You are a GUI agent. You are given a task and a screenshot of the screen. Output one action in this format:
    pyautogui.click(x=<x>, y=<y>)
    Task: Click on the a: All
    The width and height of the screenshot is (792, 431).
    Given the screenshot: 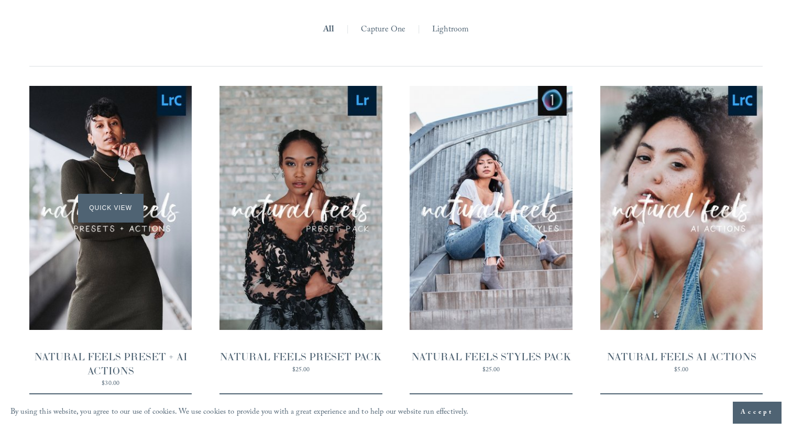 What is the action you would take?
    pyautogui.click(x=328, y=30)
    